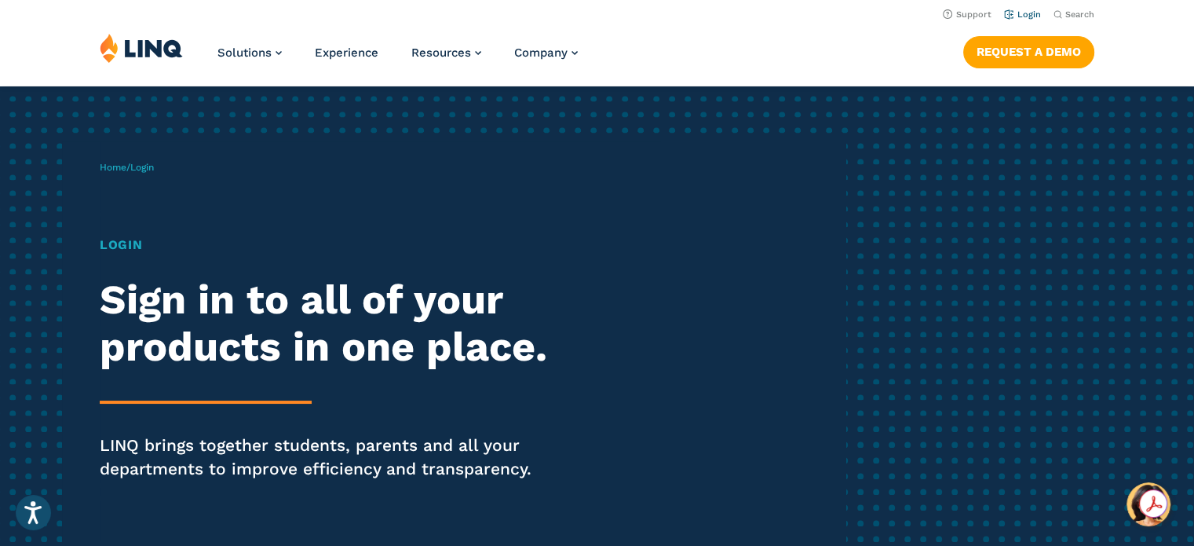  I want to click on a: Company, so click(546, 53).